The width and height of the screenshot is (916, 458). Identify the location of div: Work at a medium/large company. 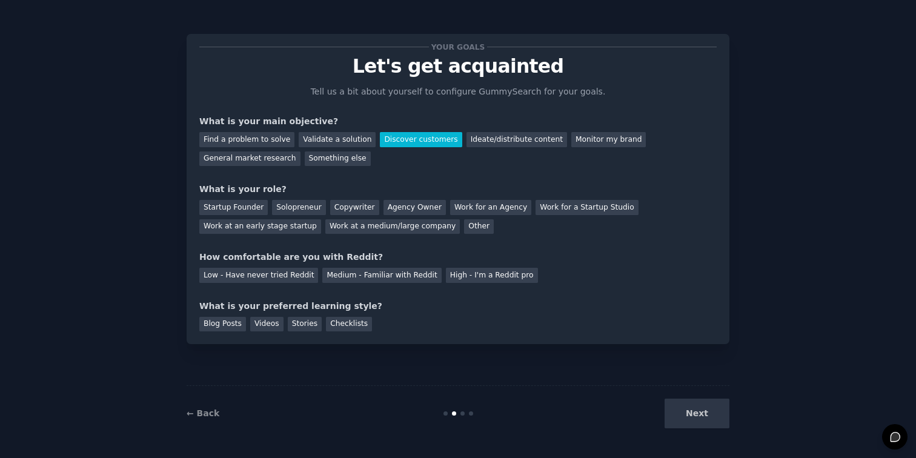
(393, 227).